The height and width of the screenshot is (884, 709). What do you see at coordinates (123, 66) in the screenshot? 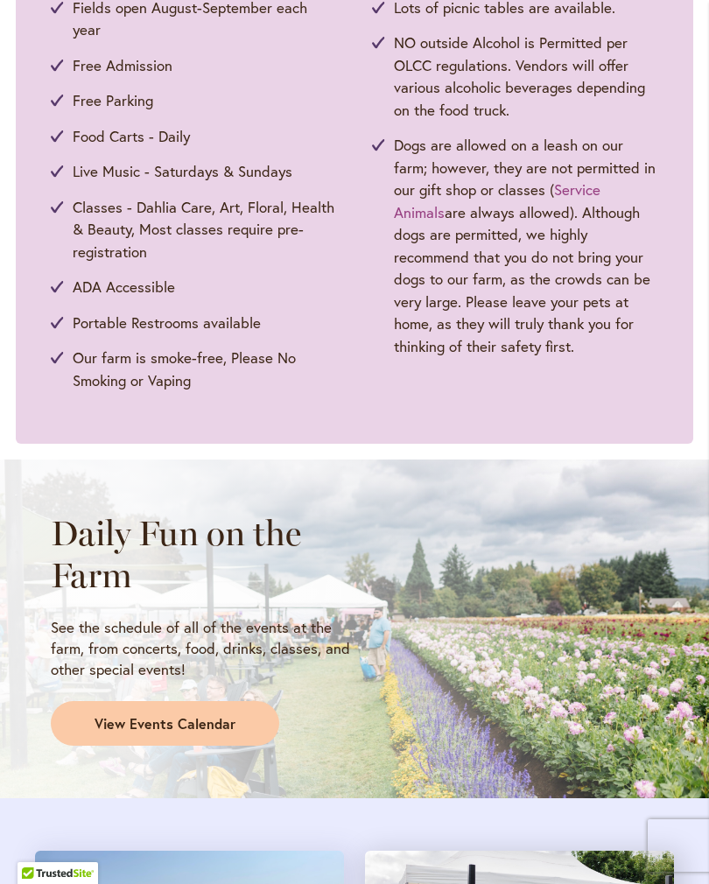
I see `span: Free Admission` at bounding box center [123, 66].